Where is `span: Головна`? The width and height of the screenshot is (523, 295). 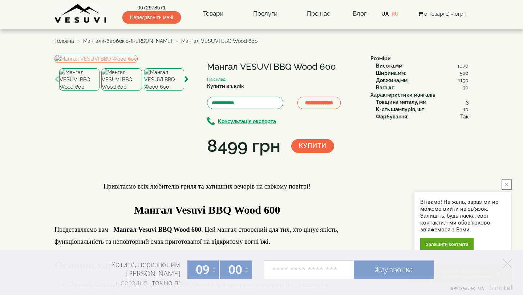 span: Головна is located at coordinates (64, 41).